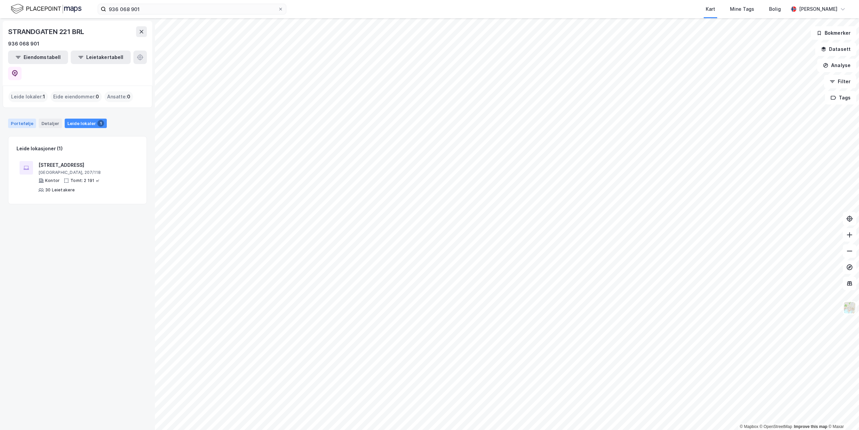 The width and height of the screenshot is (859, 430). I want to click on div: 936 068 901, so click(24, 44).